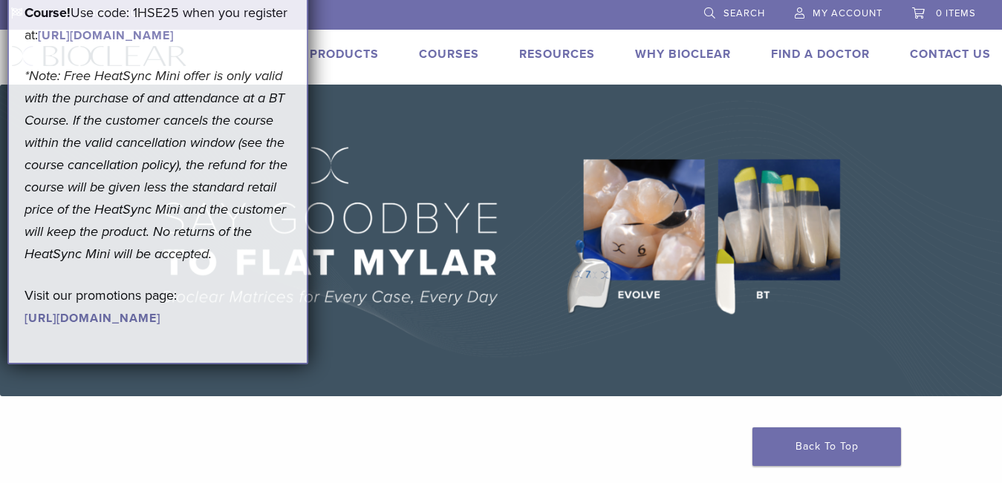 This screenshot has height=483, width=1002. What do you see at coordinates (157, 307) in the screenshot?
I see `p: Visit our promotions page:` at bounding box center [157, 307].